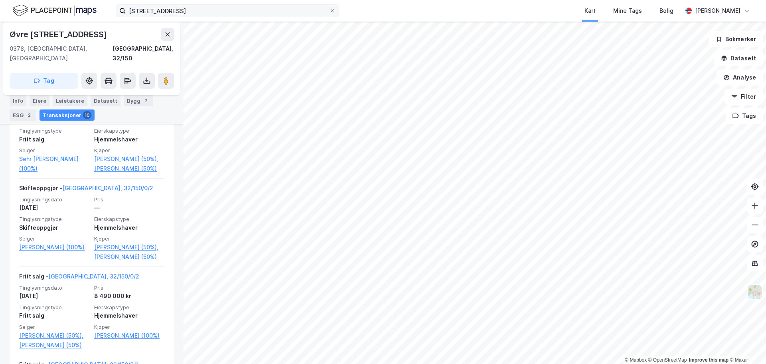 This screenshot has height=364, width=766. Describe the element at coordinates (590, 11) in the screenshot. I see `div: Kart` at that location.